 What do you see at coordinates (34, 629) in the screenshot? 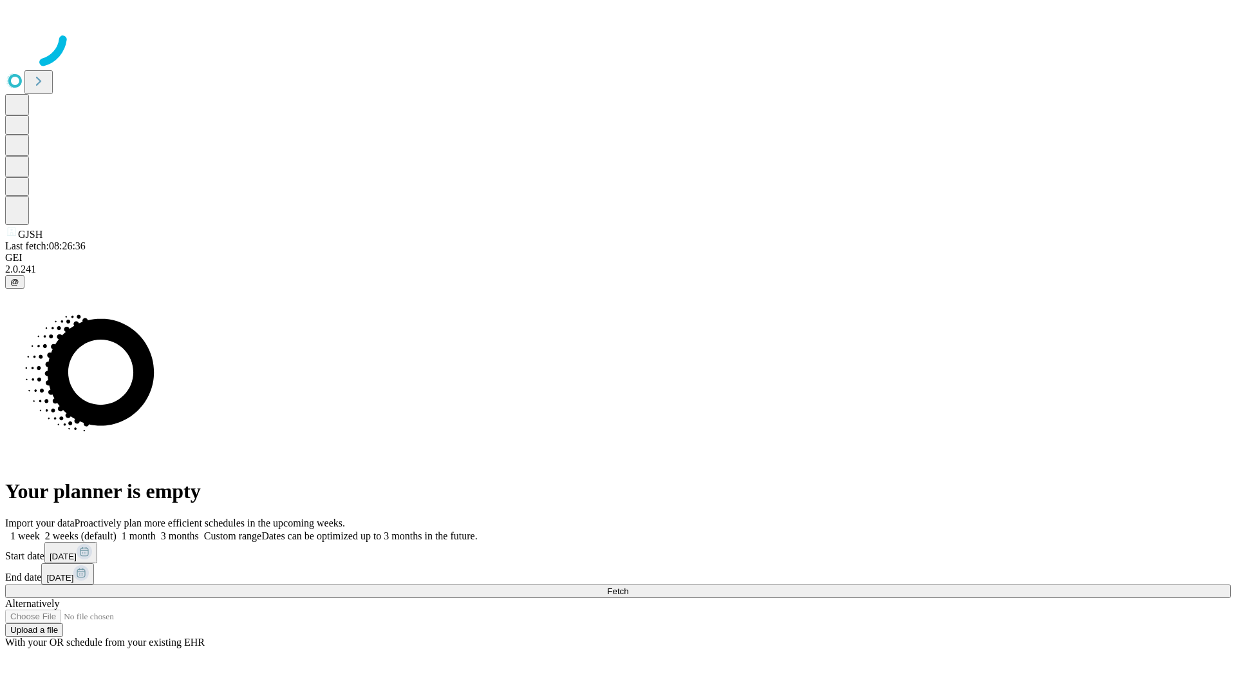
I see `button: Upload a file` at bounding box center [34, 629].